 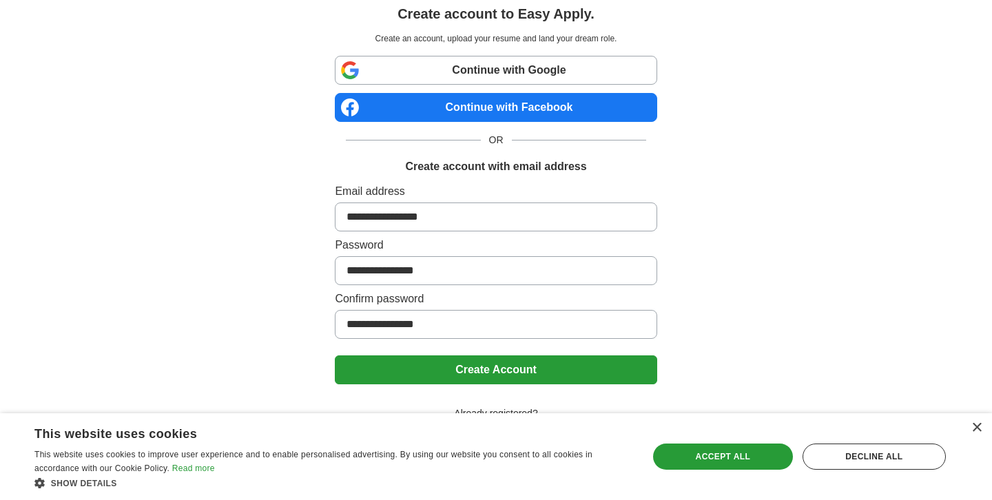 I want to click on div: Accept all, so click(x=723, y=457).